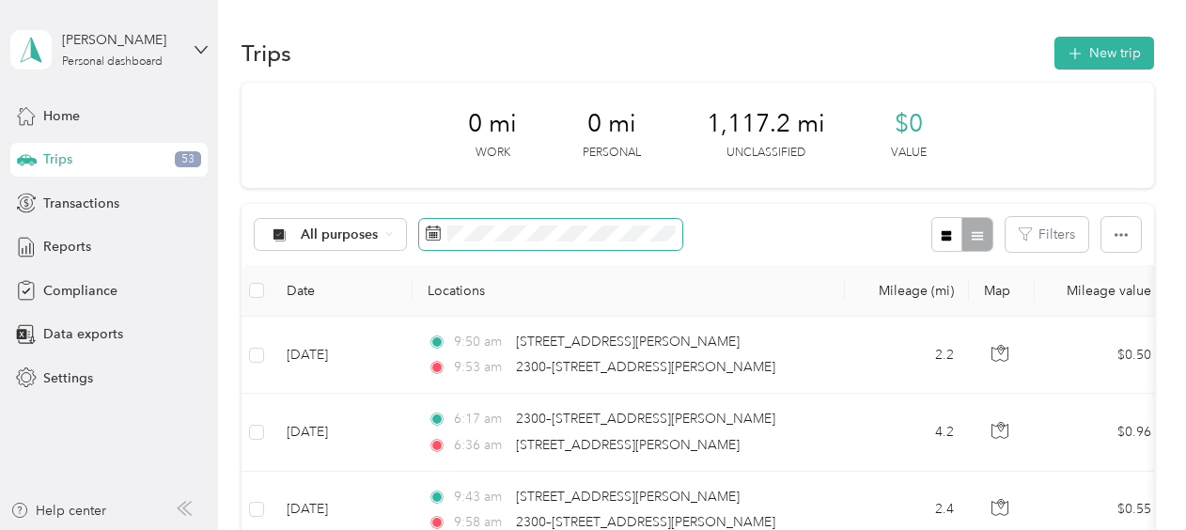 This screenshot has width=1186, height=530. Describe the element at coordinates (480, 445) in the screenshot. I see `span: 6:36 am` at that location.